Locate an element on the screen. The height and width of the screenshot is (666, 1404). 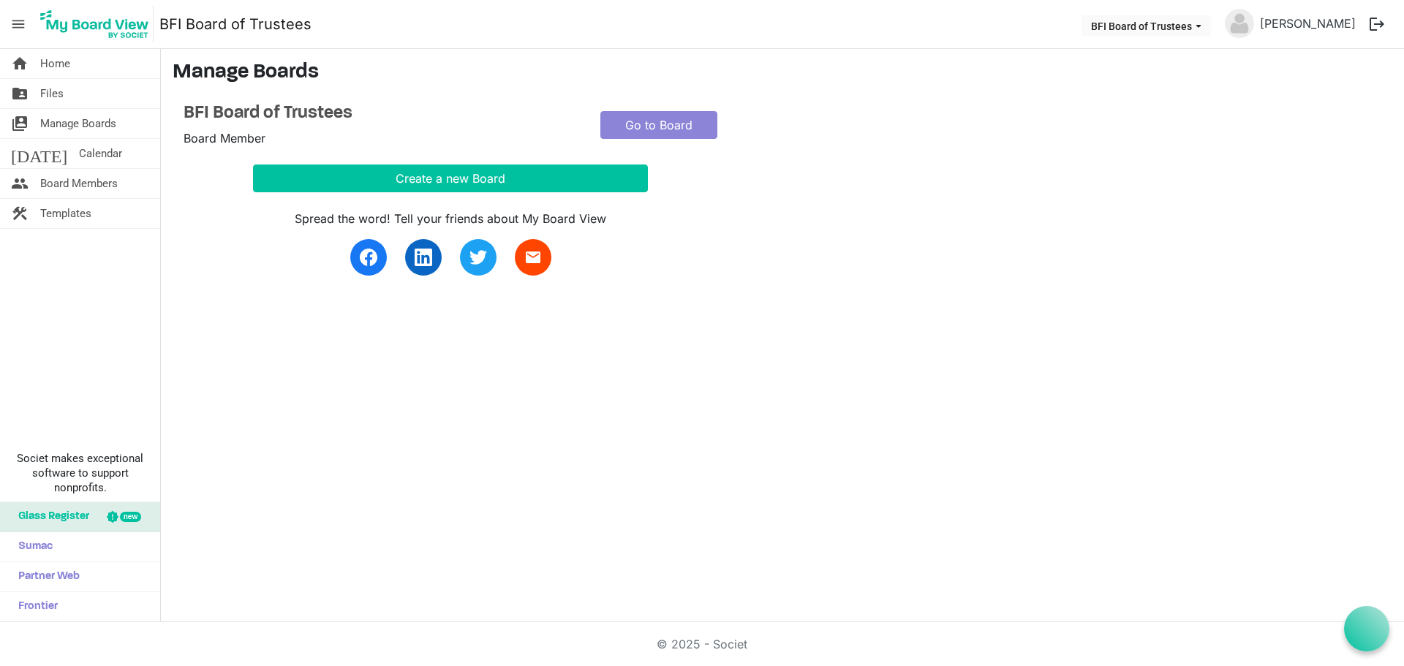
img: facebook.svg is located at coordinates (369, 257).